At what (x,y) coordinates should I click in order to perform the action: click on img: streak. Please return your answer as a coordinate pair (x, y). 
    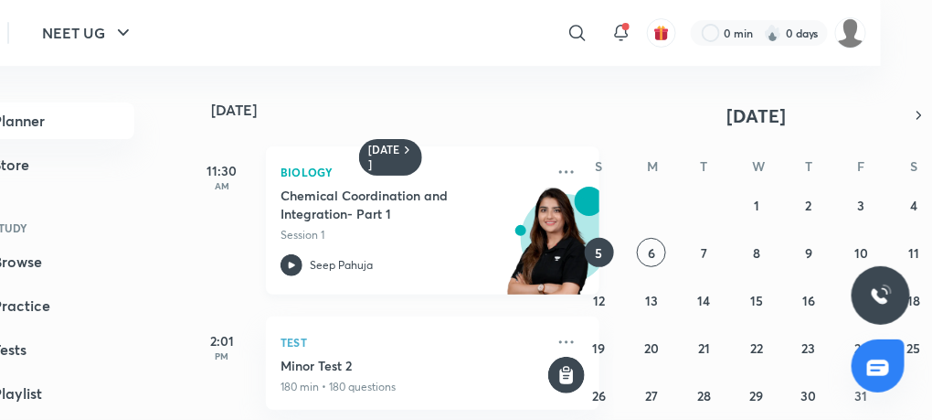
    Looking at the image, I should click on (773, 33).